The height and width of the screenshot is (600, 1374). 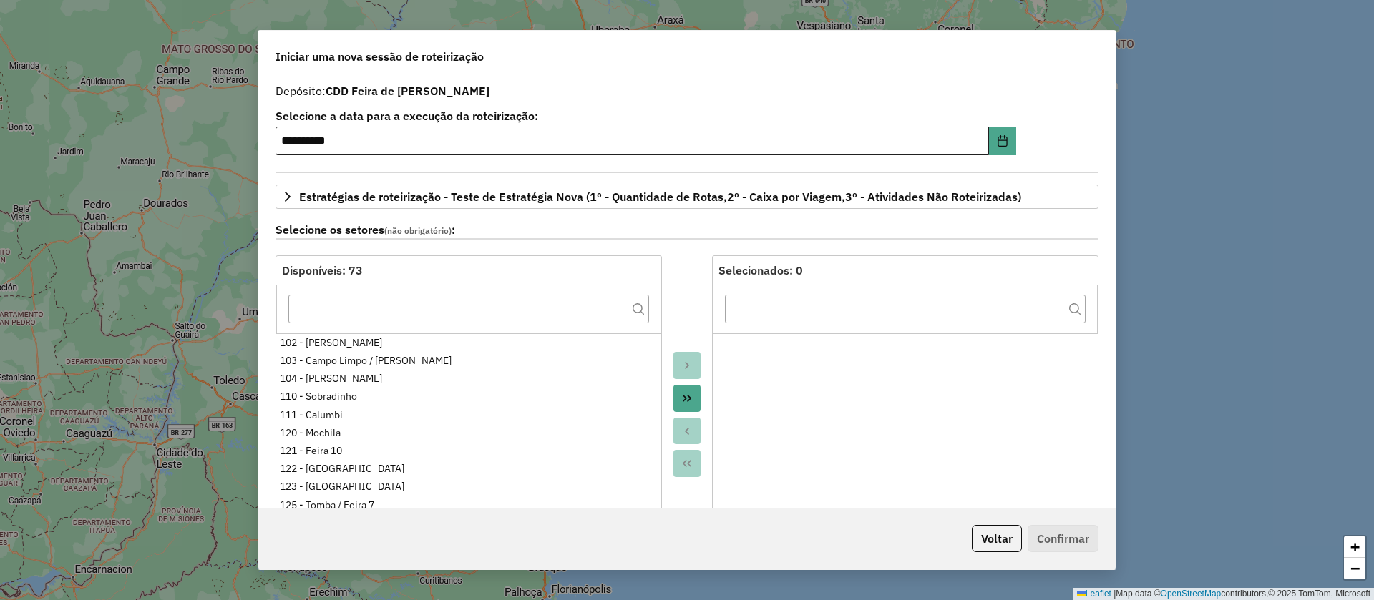 What do you see at coordinates (687, 399) in the screenshot?
I see `button: Move All to Target` at bounding box center [687, 399].